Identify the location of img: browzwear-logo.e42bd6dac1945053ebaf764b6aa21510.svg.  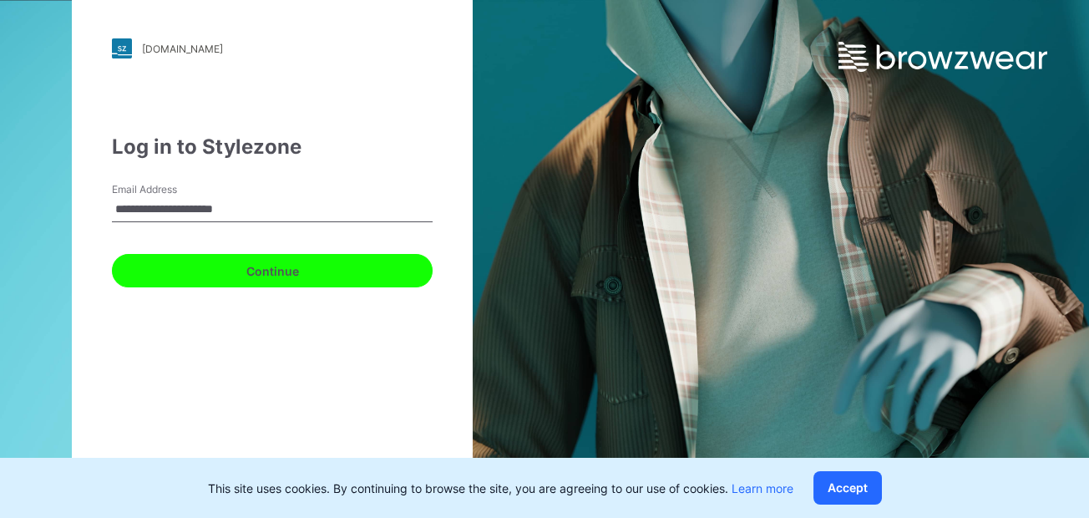
(943, 57).